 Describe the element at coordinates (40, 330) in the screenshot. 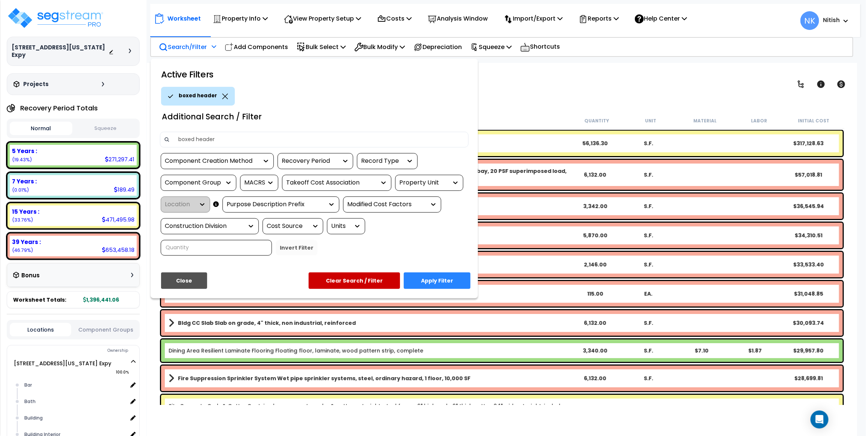

I see `button: Locations` at that location.